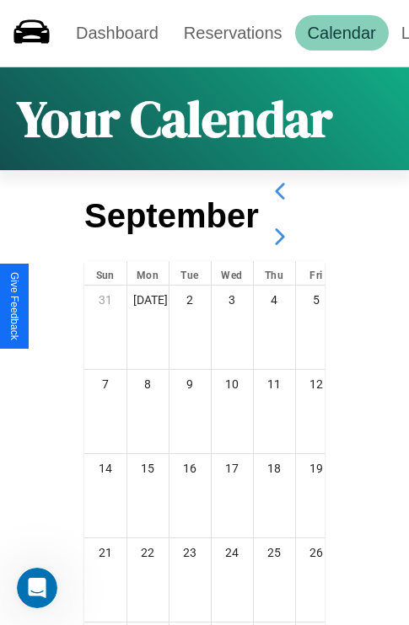 The height and width of the screenshot is (625, 409). What do you see at coordinates (232, 273) in the screenshot?
I see `div: Wed` at bounding box center [232, 273].